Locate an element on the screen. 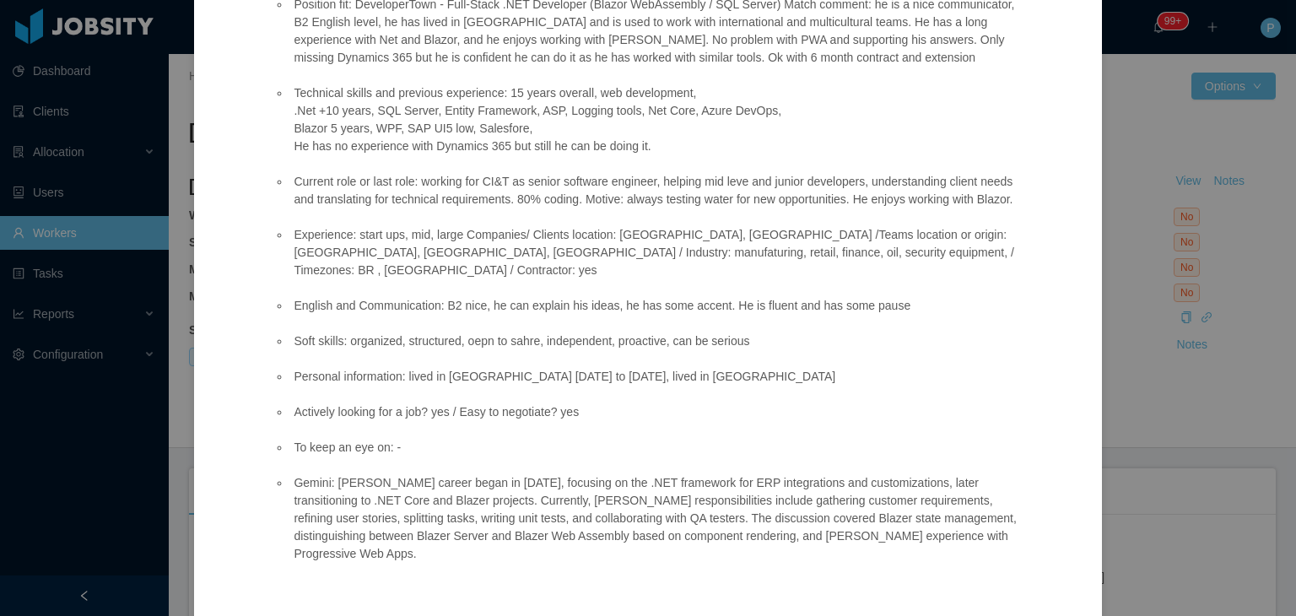  li: Actively looking for a job? yes / Easy to negotiate? yes is located at coordinates (655, 412).